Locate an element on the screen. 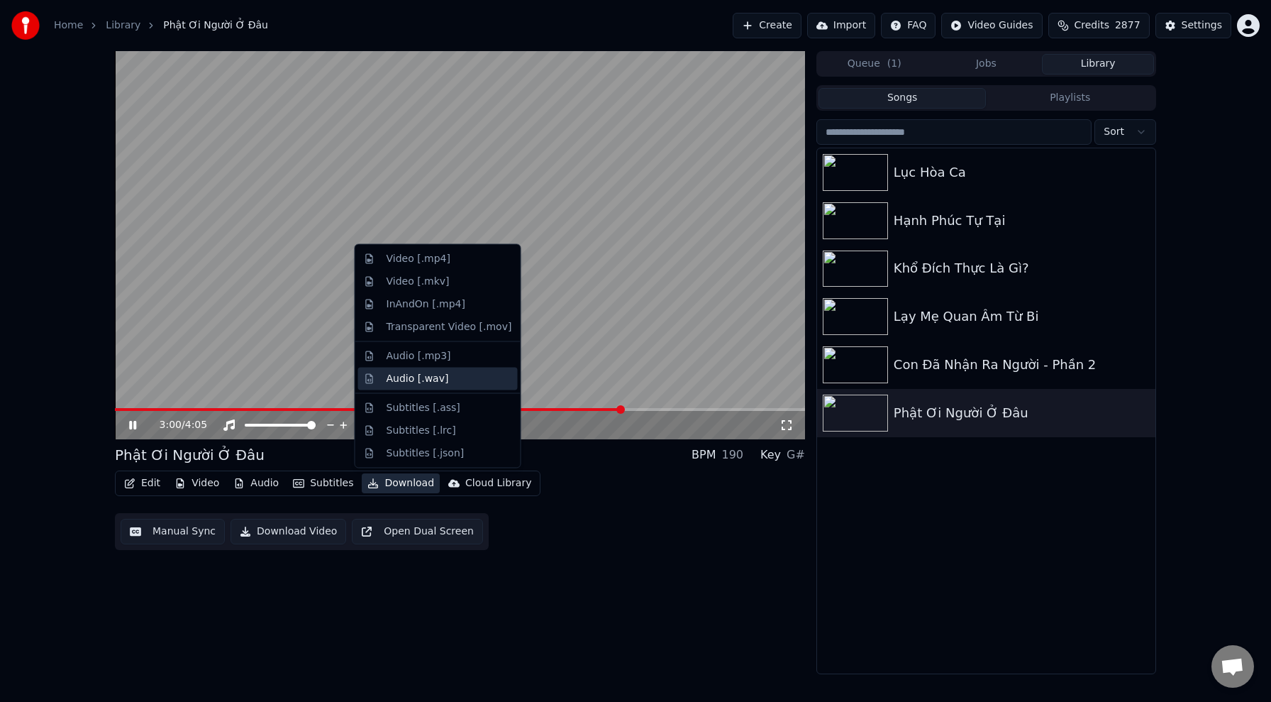  div: Hạnh Phúc Tự Tại is located at coordinates (1022, 221).